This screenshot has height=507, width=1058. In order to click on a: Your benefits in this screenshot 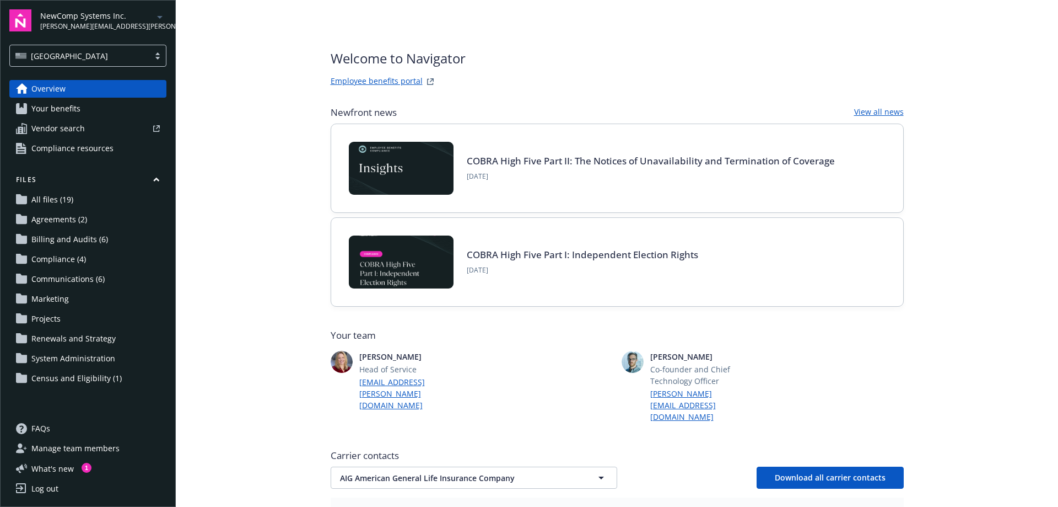, I will do `click(88, 109)`.